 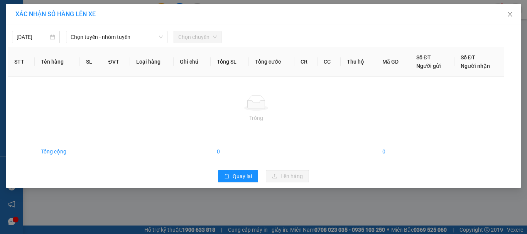 What do you see at coordinates (256, 118) in the screenshot?
I see `div: Trống` at bounding box center [256, 118].